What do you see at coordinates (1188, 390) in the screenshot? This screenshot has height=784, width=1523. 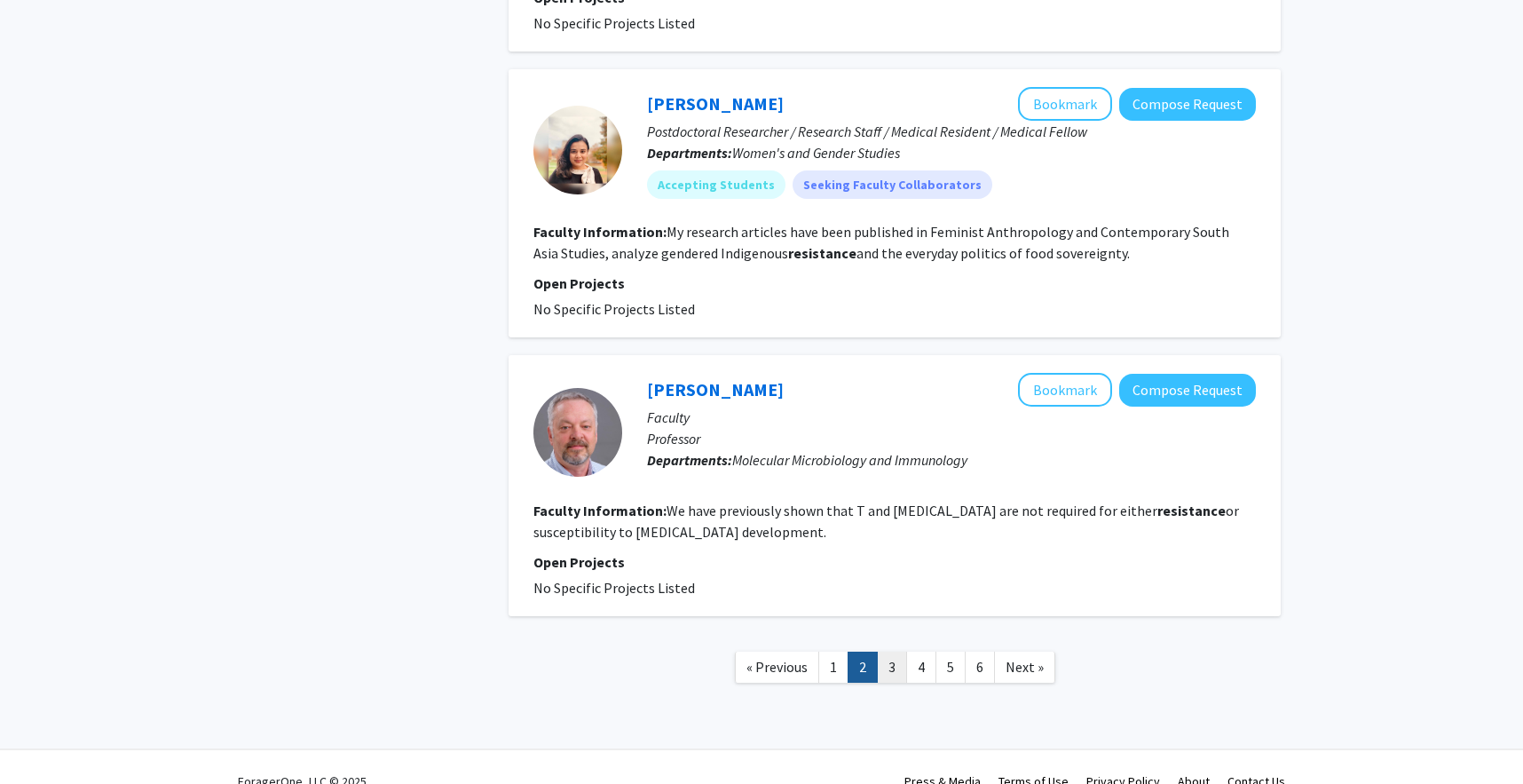 I see `button: Compose Request to Charles Brown` at bounding box center [1188, 390].